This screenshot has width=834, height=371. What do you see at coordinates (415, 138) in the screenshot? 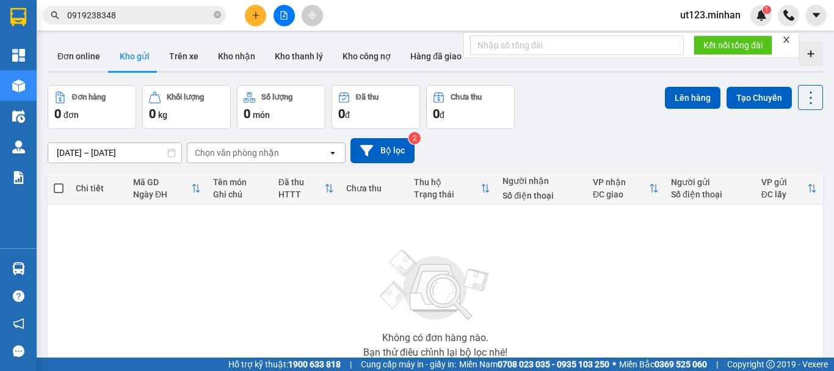
I see `sup: 2` at bounding box center [415, 138].